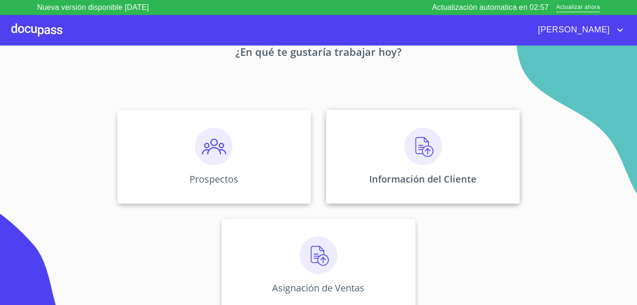 The image size is (637, 305). I want to click on button: account of current user, so click(579, 30).